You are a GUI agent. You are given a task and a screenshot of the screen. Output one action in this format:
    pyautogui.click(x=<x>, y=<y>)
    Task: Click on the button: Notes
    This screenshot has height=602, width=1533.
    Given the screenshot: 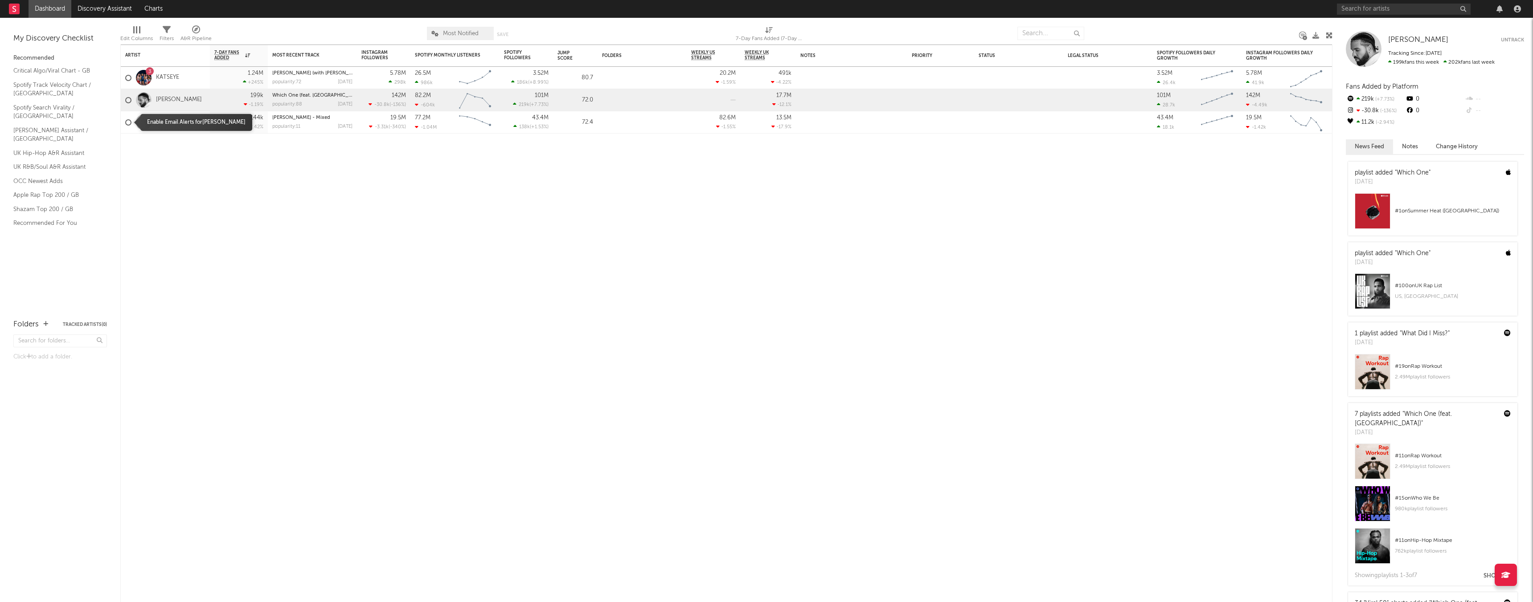 What is the action you would take?
    pyautogui.click(x=1410, y=147)
    